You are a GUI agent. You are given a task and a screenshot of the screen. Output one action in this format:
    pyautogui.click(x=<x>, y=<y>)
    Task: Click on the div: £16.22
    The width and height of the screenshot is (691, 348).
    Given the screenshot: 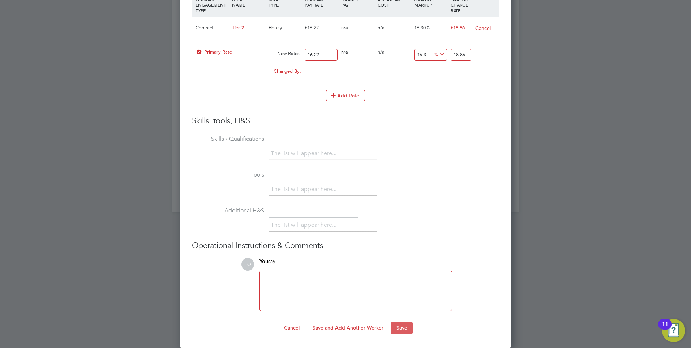 What is the action you would take?
    pyautogui.click(x=321, y=28)
    